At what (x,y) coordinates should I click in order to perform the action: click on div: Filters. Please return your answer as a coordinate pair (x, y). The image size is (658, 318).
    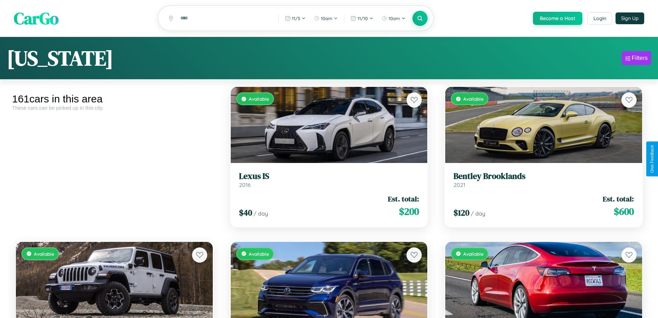
    Looking at the image, I should click on (640, 58).